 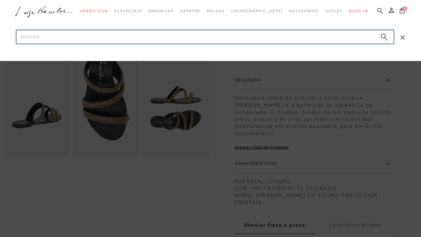 What do you see at coordinates (334, 11) in the screenshot?
I see `span: Outlet` at bounding box center [334, 11].